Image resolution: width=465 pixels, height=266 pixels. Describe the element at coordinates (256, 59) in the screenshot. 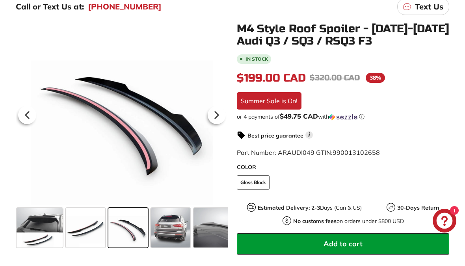

I see `b: In stock` at that location.